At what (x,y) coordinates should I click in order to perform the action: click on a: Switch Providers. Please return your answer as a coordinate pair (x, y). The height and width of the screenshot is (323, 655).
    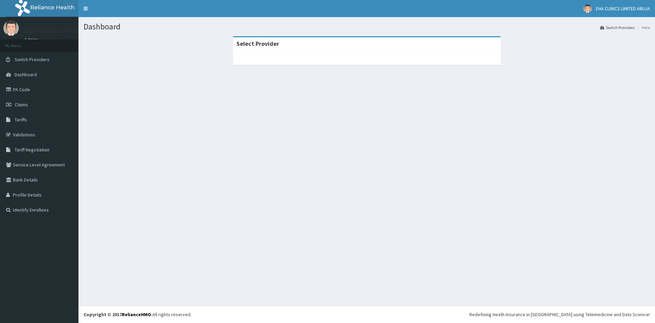
    Looking at the image, I should click on (617, 27).